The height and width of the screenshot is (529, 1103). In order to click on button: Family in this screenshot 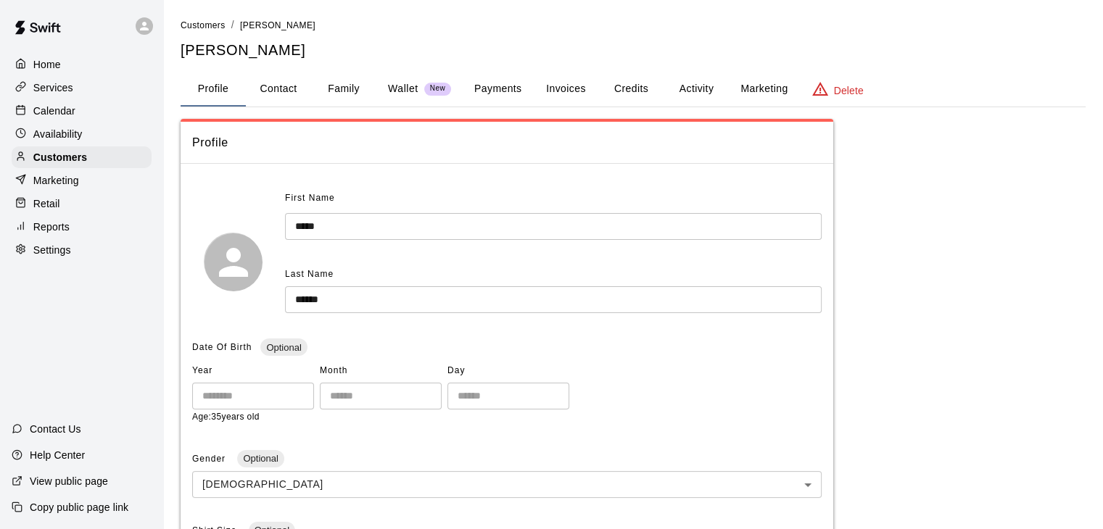, I will do `click(344, 89)`.